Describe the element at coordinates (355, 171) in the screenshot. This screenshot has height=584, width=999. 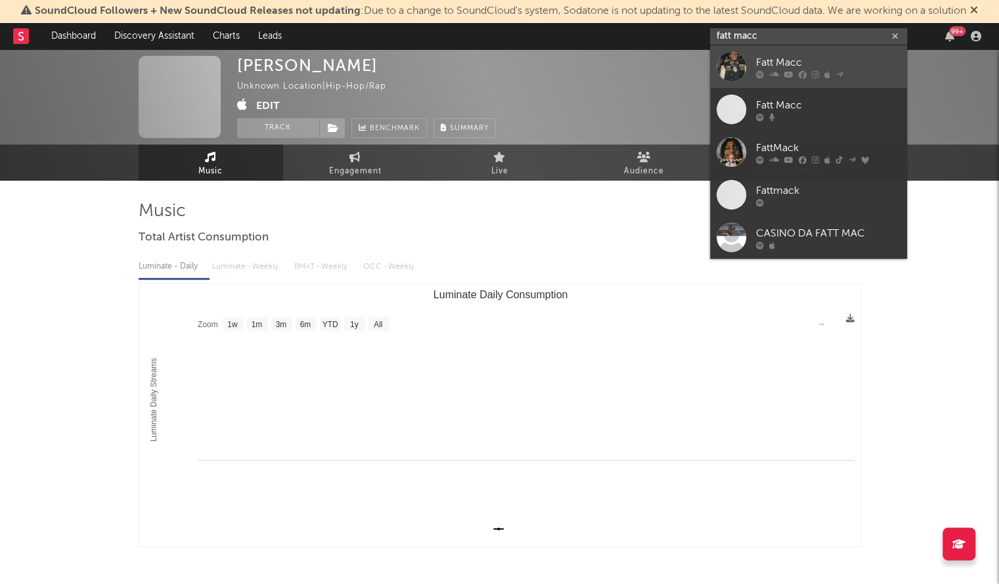
I see `span: Engagement` at that location.